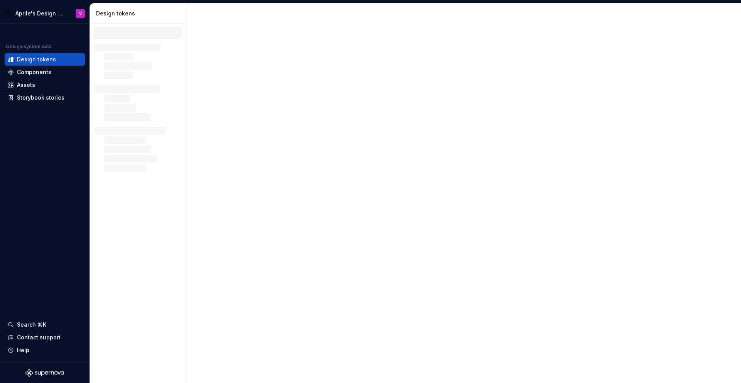 Image resolution: width=741 pixels, height=383 pixels. What do you see at coordinates (45, 13) in the screenshot?
I see `button: Aprile's Design SystemV` at bounding box center [45, 13].